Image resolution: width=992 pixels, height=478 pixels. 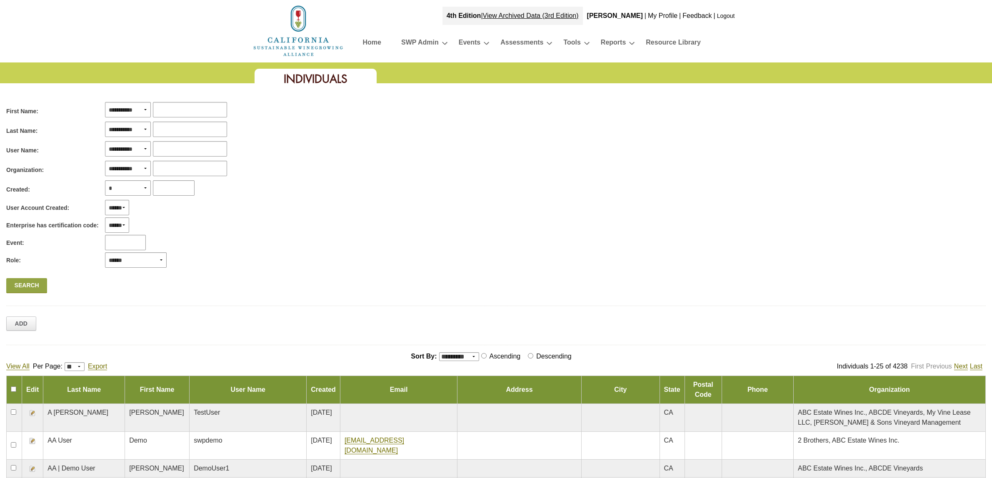 What do you see at coordinates (939, 366) in the screenshot?
I see `a: Previous` at bounding box center [939, 366].